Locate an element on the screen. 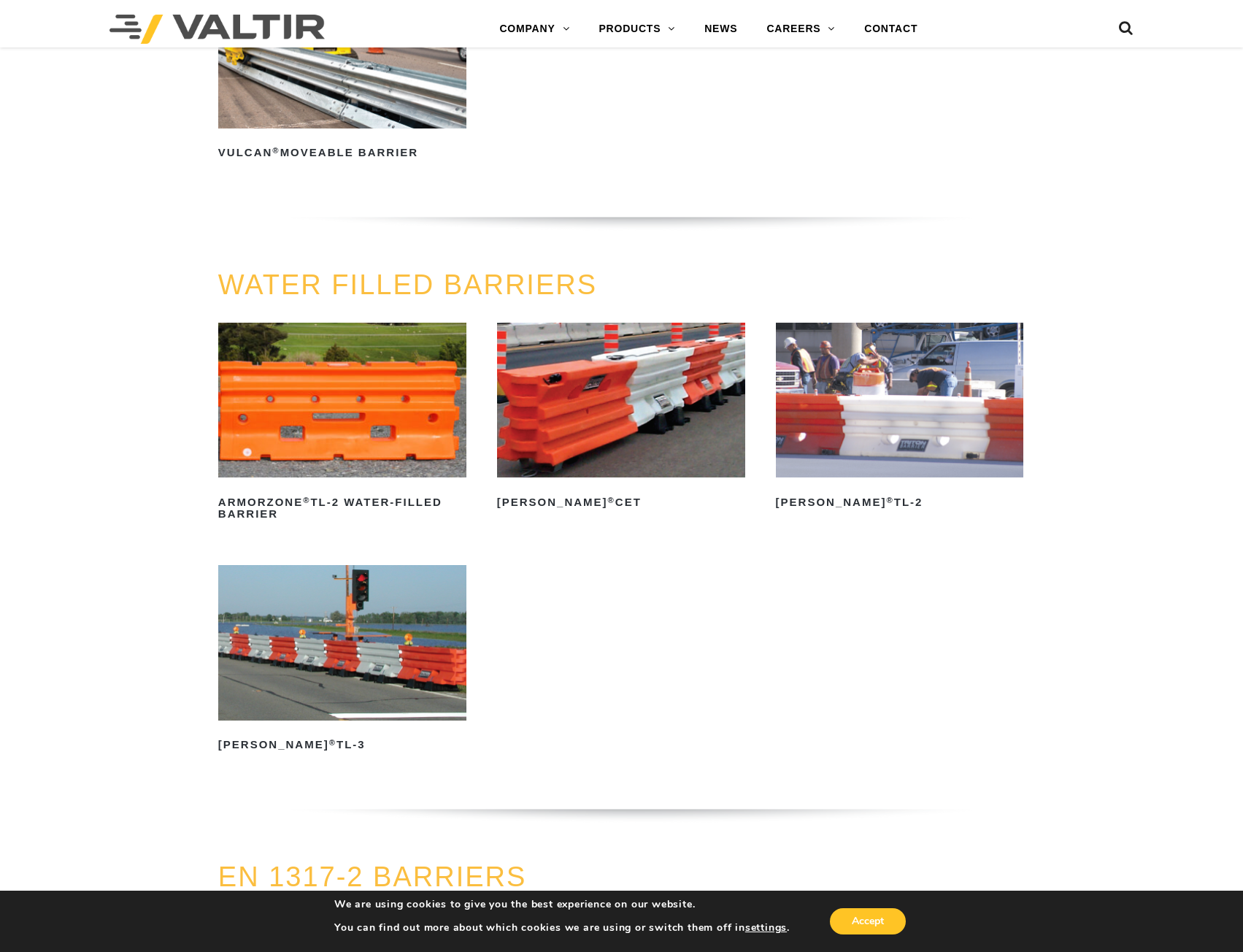 The height and width of the screenshot is (952, 1243). button: Accept is located at coordinates (868, 921).